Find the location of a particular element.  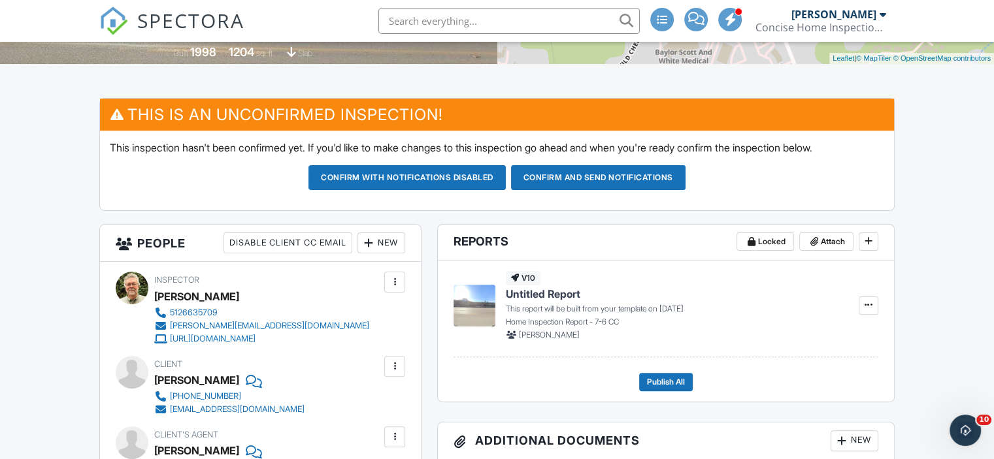

div: 1204 is located at coordinates (241, 52).